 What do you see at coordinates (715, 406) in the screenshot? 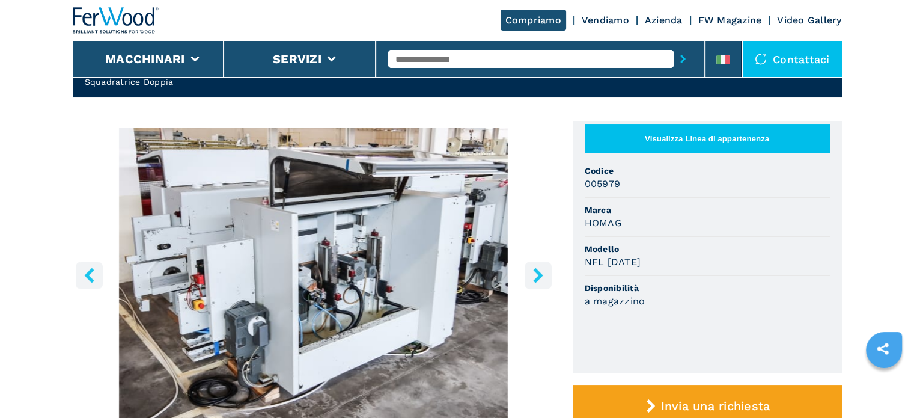
I see `span: Invia una richiesta` at bounding box center [715, 406].